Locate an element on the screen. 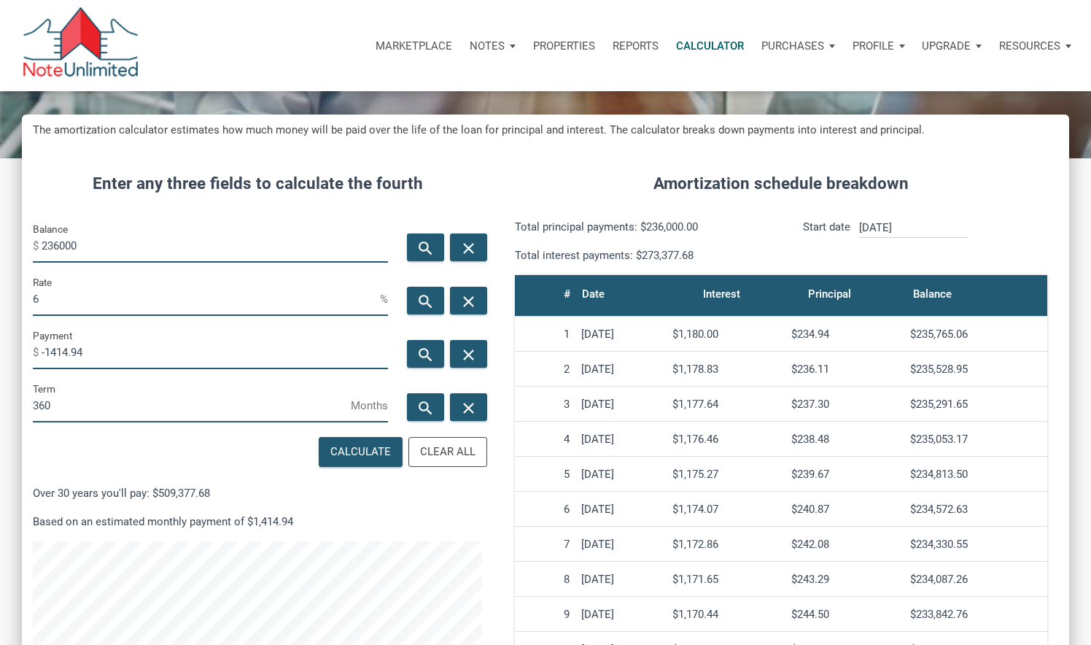 Image resolution: width=1091 pixels, height=645 pixels. div: Interest is located at coordinates (722, 294).